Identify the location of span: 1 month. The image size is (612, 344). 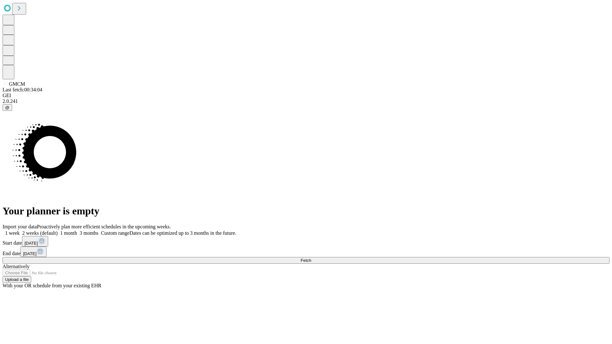
(68, 233).